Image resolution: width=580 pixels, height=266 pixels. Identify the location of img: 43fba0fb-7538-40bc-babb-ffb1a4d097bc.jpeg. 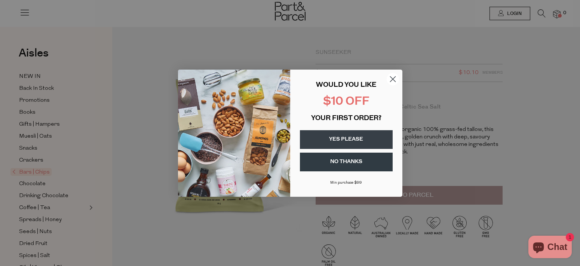
(234, 133).